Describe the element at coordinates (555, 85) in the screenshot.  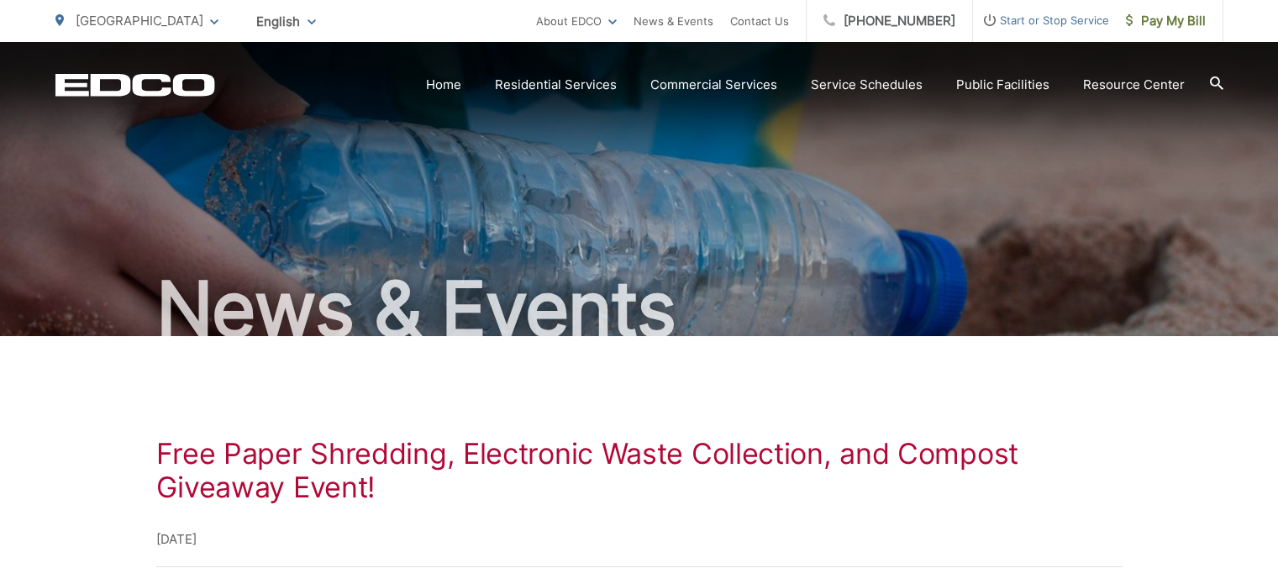
I see `a: Residential Services` at that location.